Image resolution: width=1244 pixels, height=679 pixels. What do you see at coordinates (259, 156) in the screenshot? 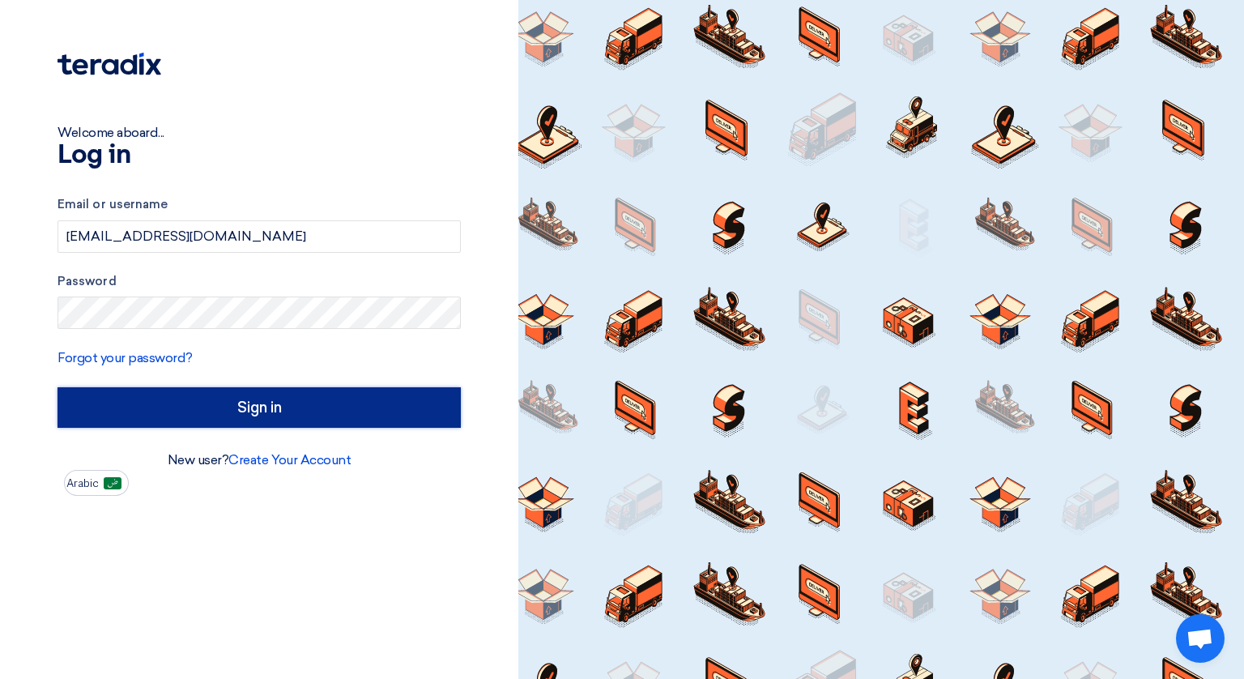
I see `h1: Log in` at bounding box center [259, 156].